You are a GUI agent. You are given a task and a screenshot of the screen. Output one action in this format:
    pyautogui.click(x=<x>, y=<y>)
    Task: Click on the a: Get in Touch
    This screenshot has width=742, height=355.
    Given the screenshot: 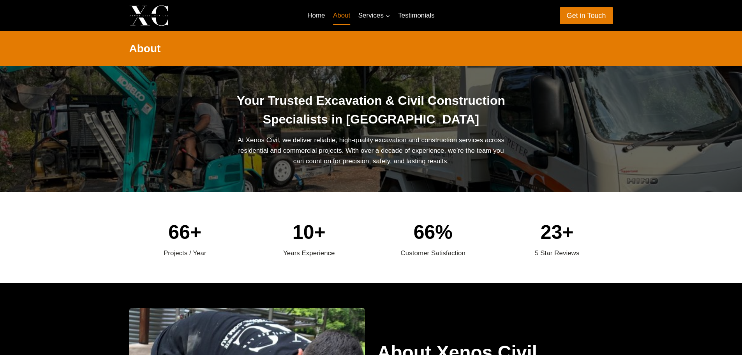 What is the action you would take?
    pyautogui.click(x=586, y=15)
    